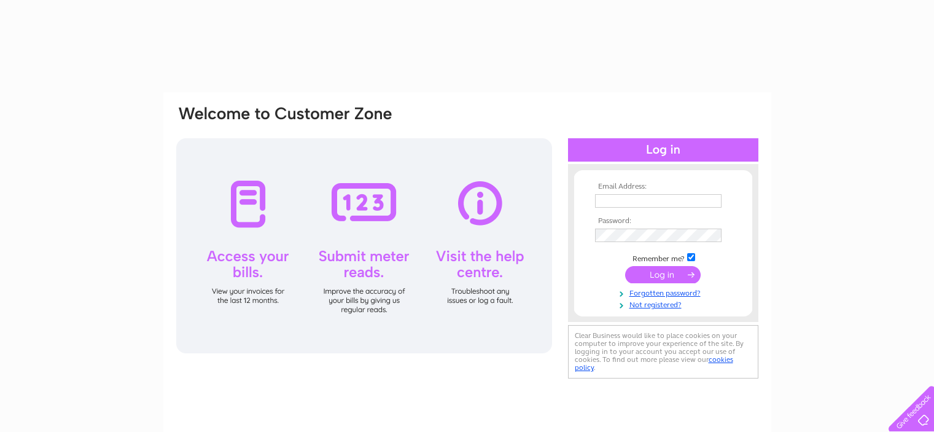  I want to click on a: Not registered?, so click(664, 303).